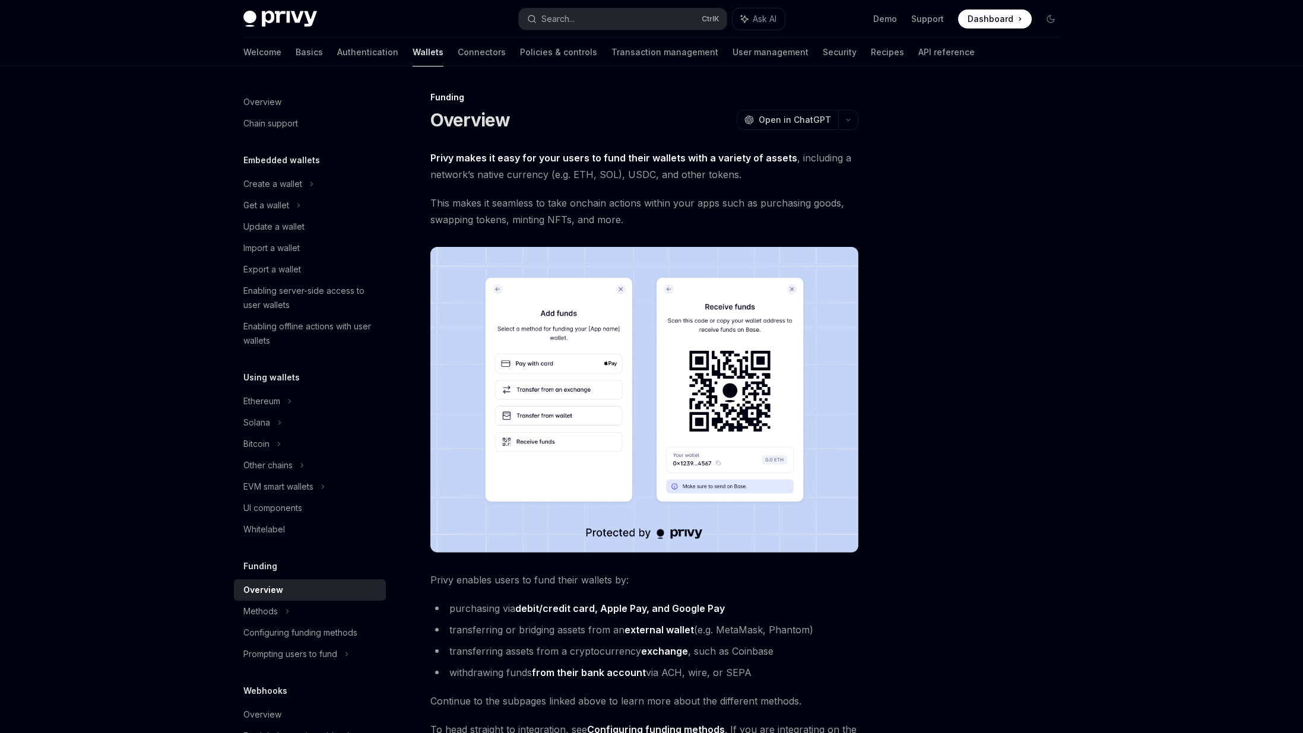  Describe the element at coordinates (368, 52) in the screenshot. I see `a: Authentication` at that location.